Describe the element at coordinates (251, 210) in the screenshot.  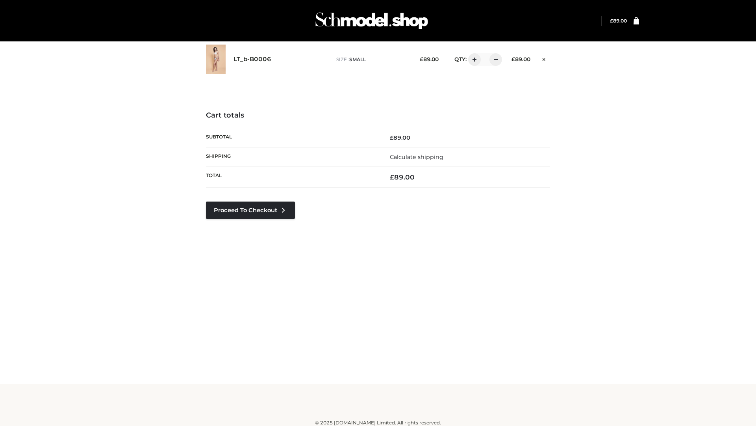
I see `a: Proceed to Checkout` at that location.